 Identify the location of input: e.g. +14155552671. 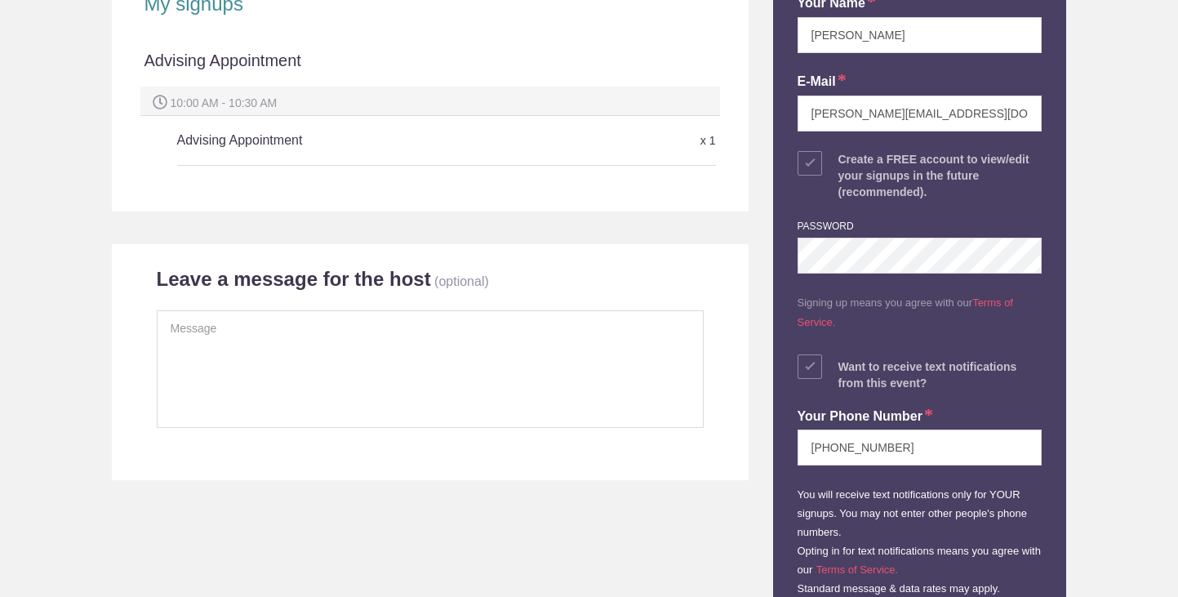
(920, 447).